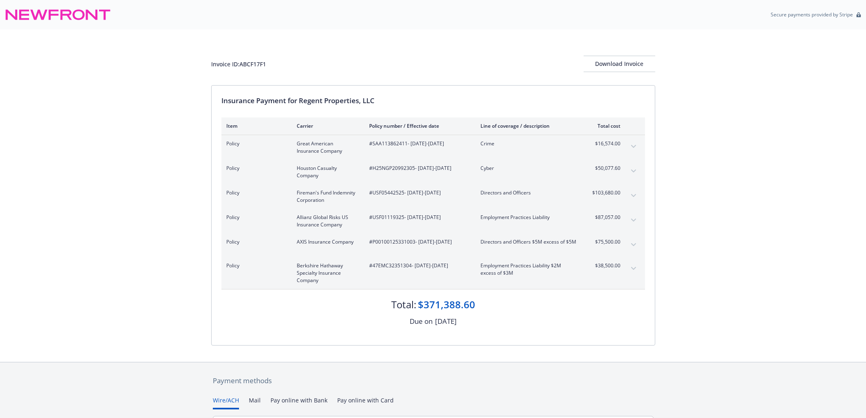  I want to click on button: Pay online with Bank, so click(299, 402).